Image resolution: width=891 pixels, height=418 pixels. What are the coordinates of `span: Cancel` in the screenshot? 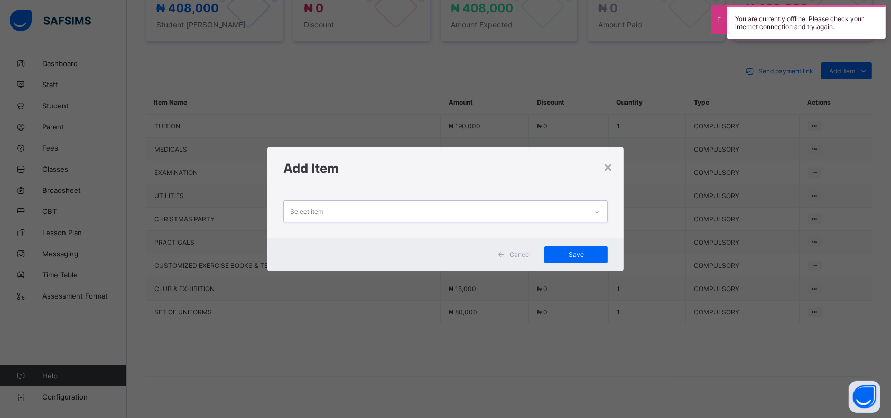 It's located at (520, 254).